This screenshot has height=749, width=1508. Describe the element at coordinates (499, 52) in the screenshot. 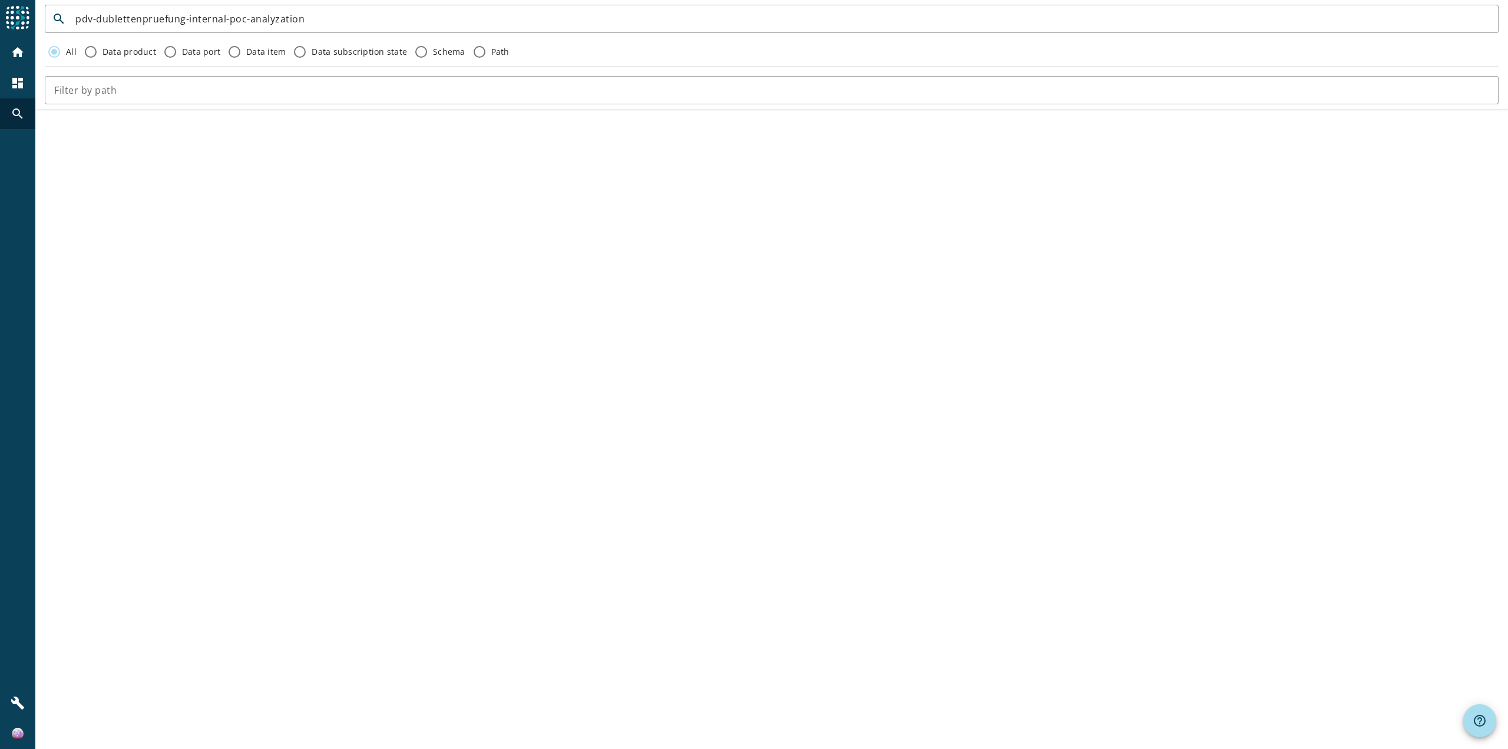

I see `label: Path` at that location.